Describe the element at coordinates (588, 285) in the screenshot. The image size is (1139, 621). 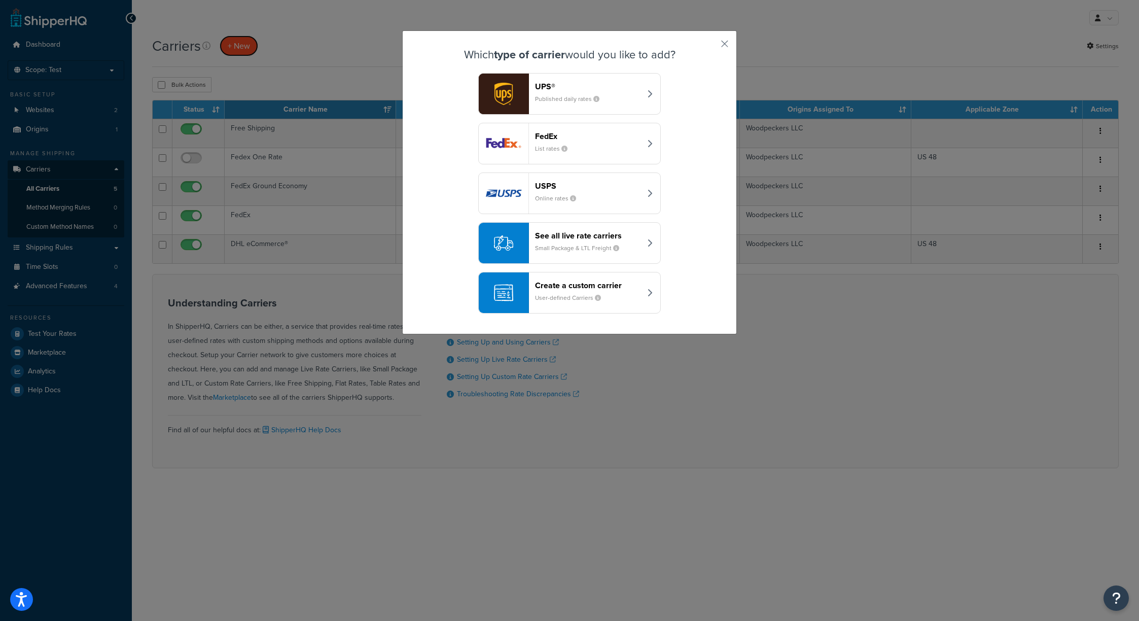
I see `header: Create a custom carrier` at that location.